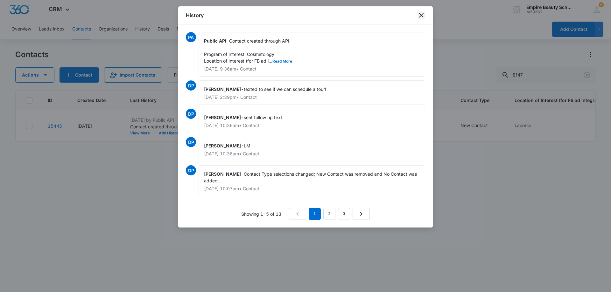 The width and height of the screenshot is (611, 292). Describe the element at coordinates (215, 41) in the screenshot. I see `span: Public API` at that location.